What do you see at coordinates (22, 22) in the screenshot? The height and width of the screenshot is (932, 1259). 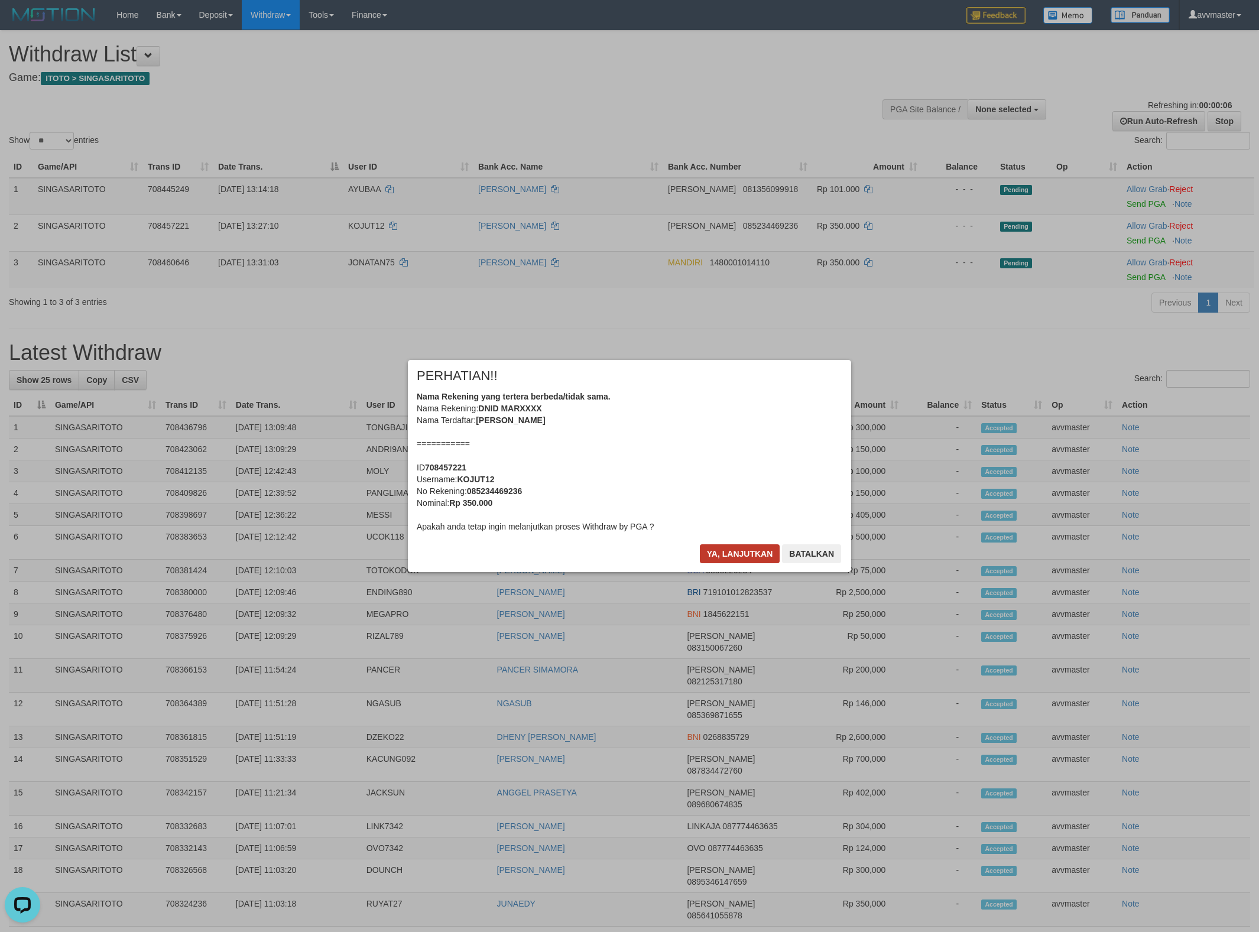 I see `button: Open LiveChat chat widget` at bounding box center [22, 22].